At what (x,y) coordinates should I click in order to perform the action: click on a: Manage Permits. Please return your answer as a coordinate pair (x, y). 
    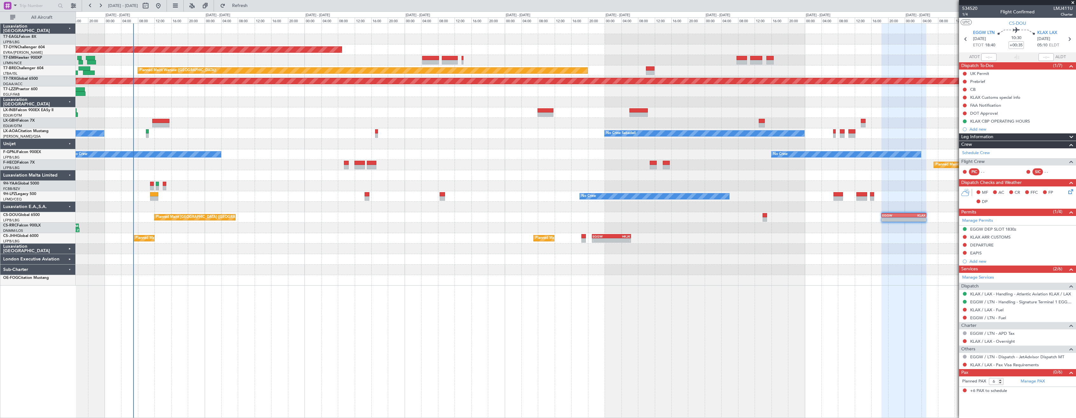
    Looking at the image, I should click on (977, 221).